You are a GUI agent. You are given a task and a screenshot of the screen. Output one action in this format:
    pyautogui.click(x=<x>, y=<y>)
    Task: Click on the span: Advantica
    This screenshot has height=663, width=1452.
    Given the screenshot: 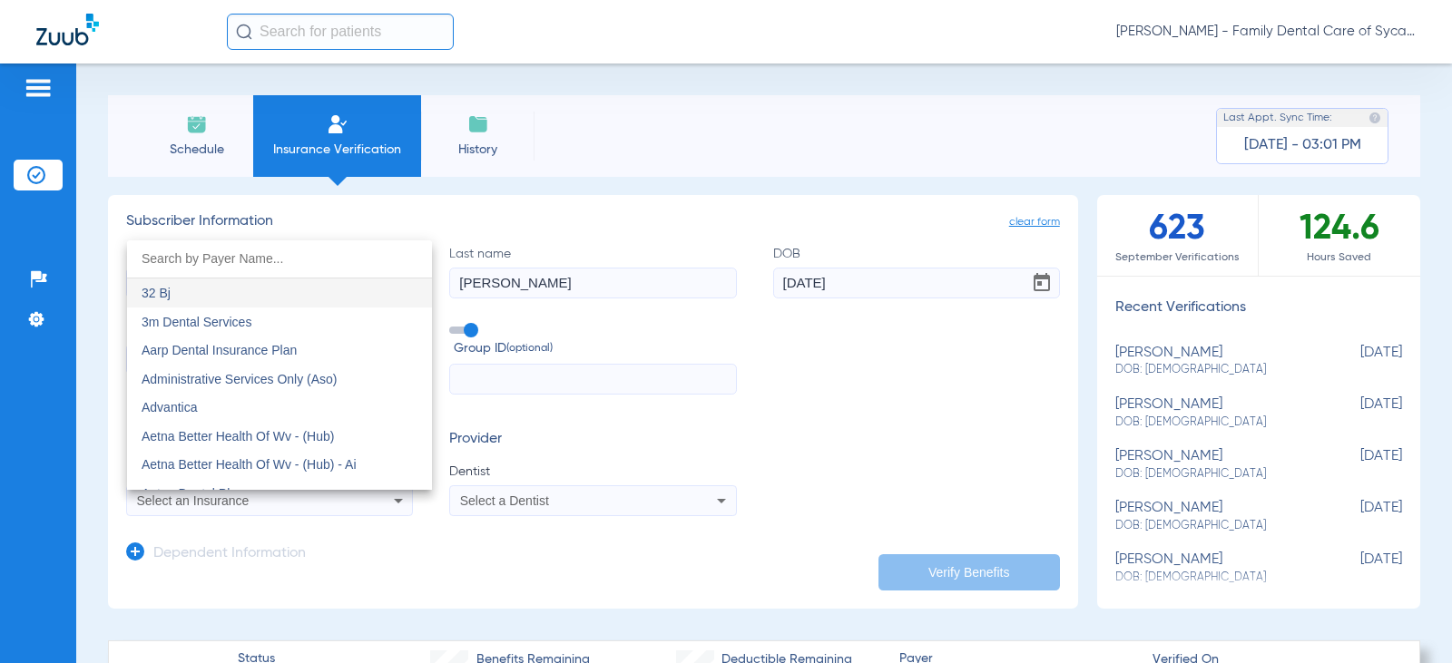 What is the action you would take?
    pyautogui.click(x=169, y=407)
    